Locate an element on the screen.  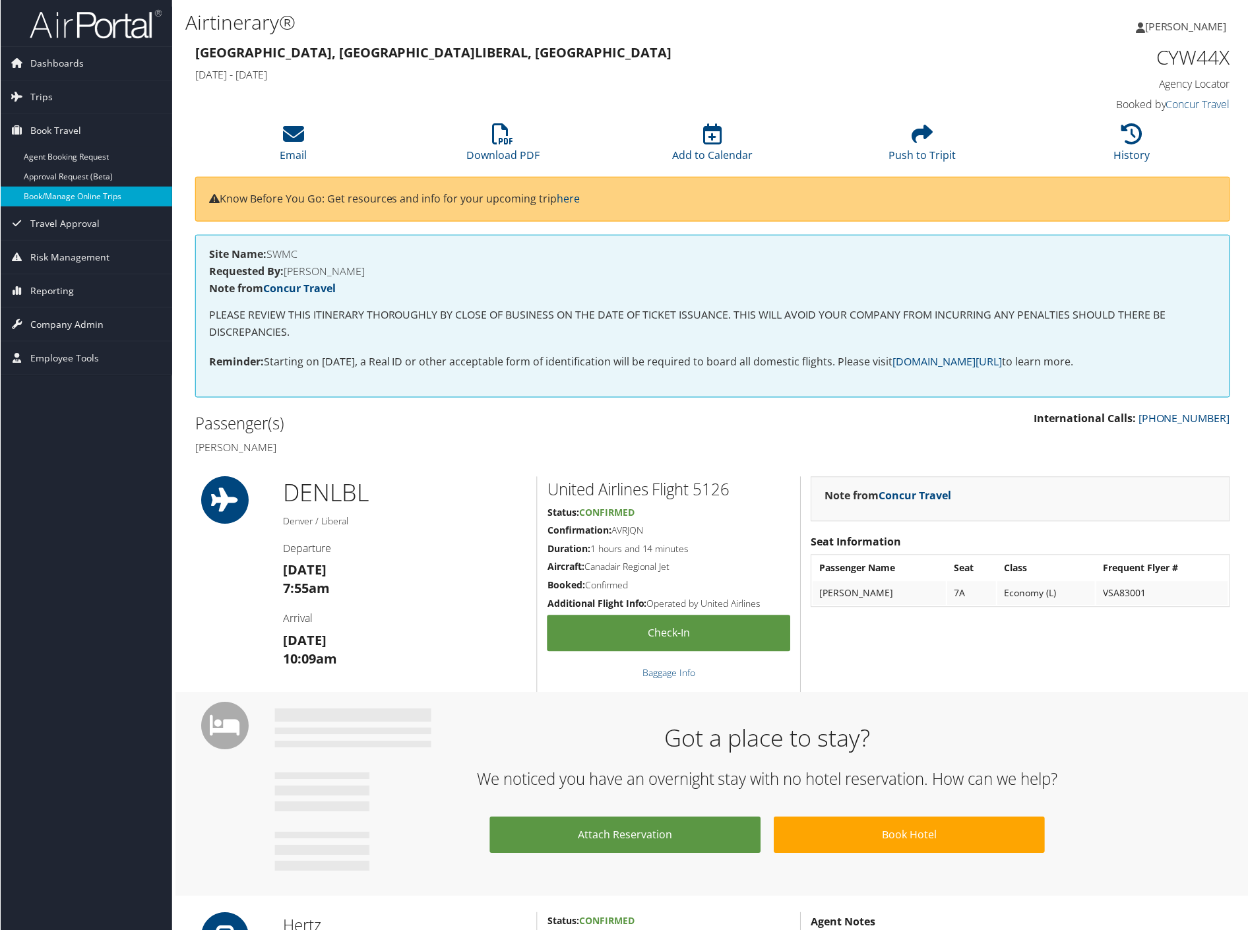
strong: Booked: is located at coordinates (565, 585).